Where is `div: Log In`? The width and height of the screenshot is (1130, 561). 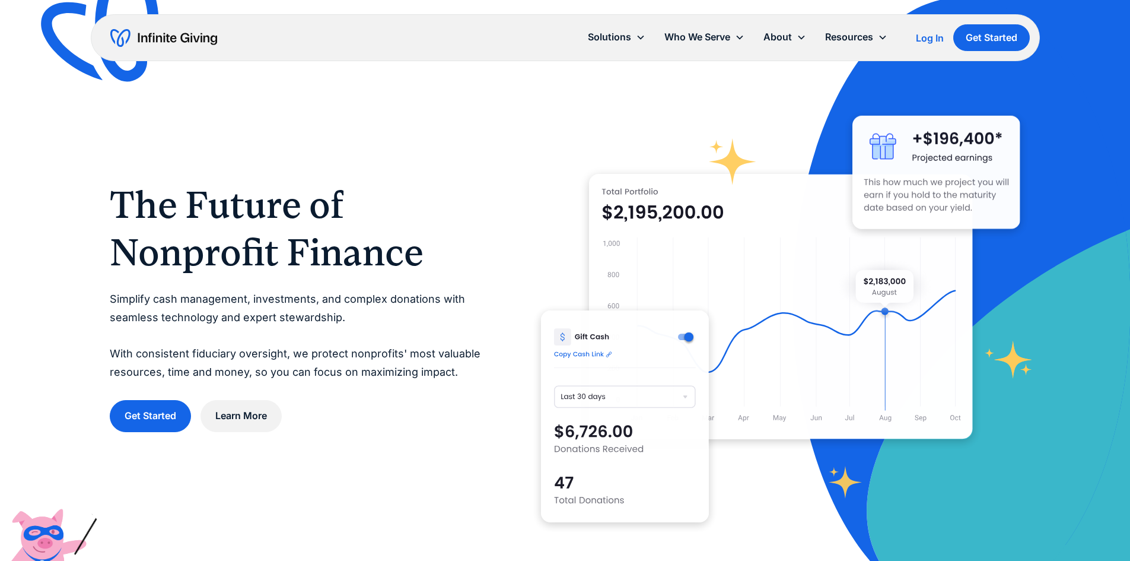
div: Log In is located at coordinates (930, 38).